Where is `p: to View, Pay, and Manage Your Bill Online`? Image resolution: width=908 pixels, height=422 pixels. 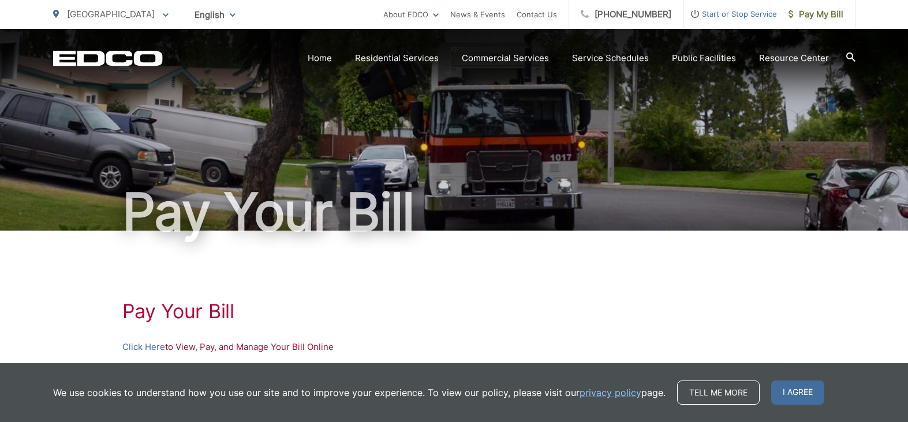
p: to View, Pay, and Manage Your Bill Online is located at coordinates (454, 347).